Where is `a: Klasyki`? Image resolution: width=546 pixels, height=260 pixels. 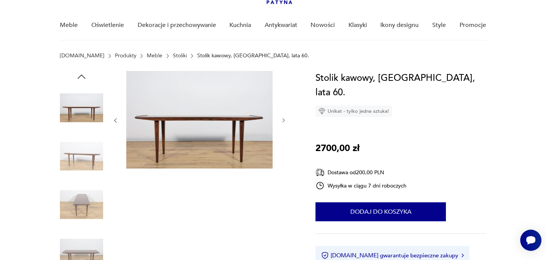
a: Klasyki is located at coordinates (358, 25).